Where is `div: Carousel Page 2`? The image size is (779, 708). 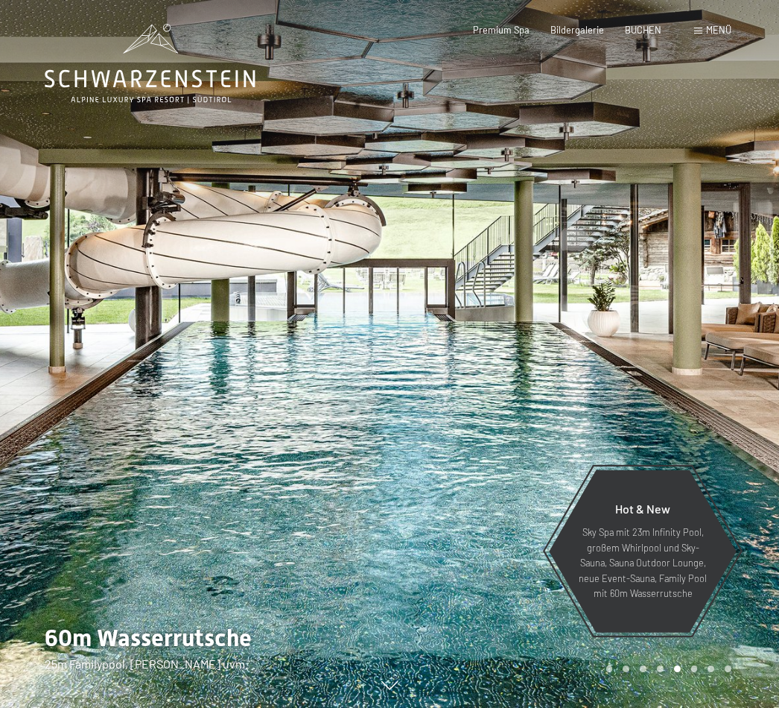 div: Carousel Page 2 is located at coordinates (626, 668).